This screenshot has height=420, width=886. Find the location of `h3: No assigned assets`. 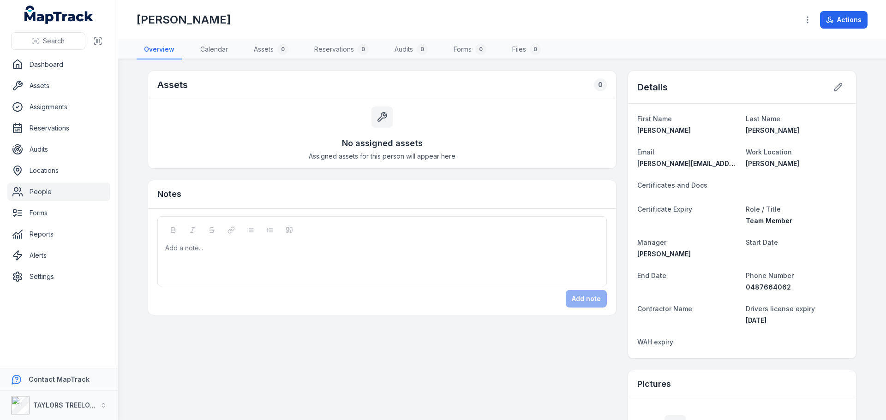

h3: No assigned assets is located at coordinates (382, 143).